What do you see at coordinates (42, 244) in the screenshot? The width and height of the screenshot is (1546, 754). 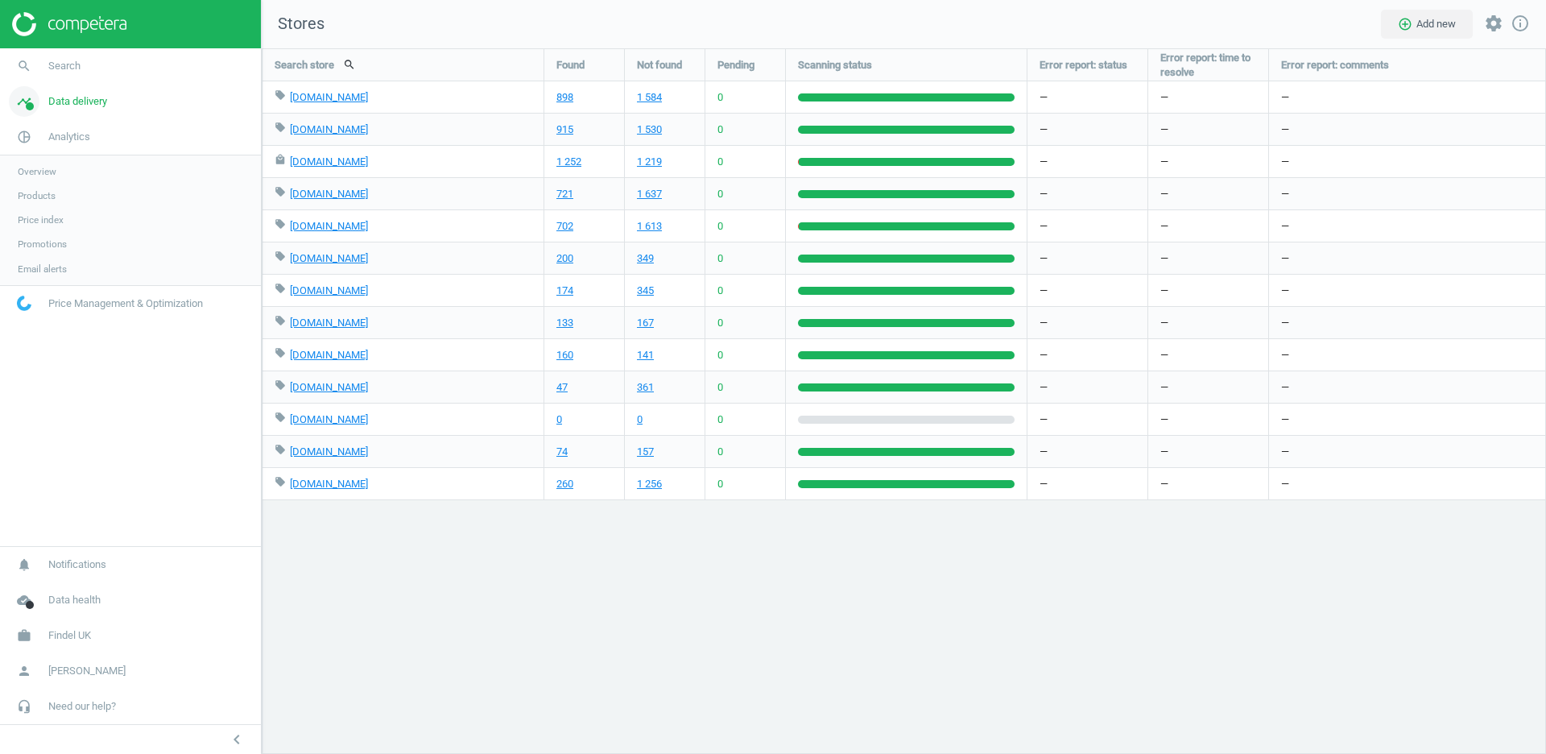 I see `span: Promotions` at bounding box center [42, 244].